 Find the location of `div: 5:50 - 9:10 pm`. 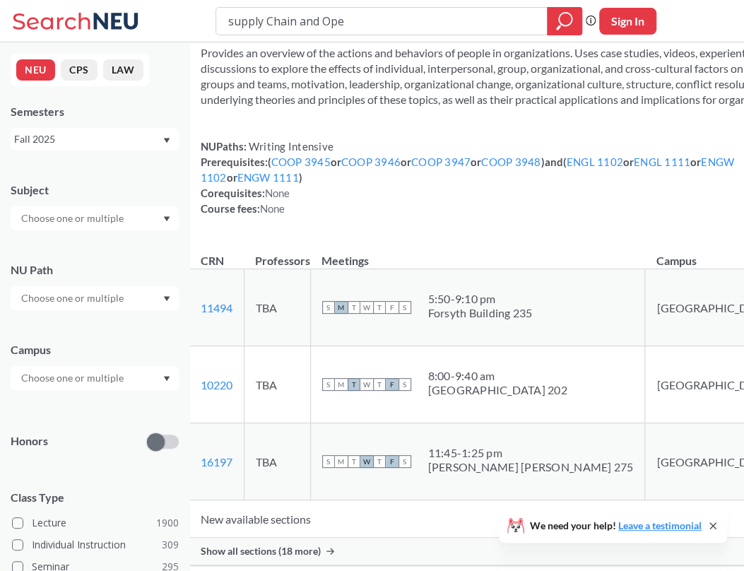

div: 5:50 - 9:10 pm is located at coordinates (481, 299).